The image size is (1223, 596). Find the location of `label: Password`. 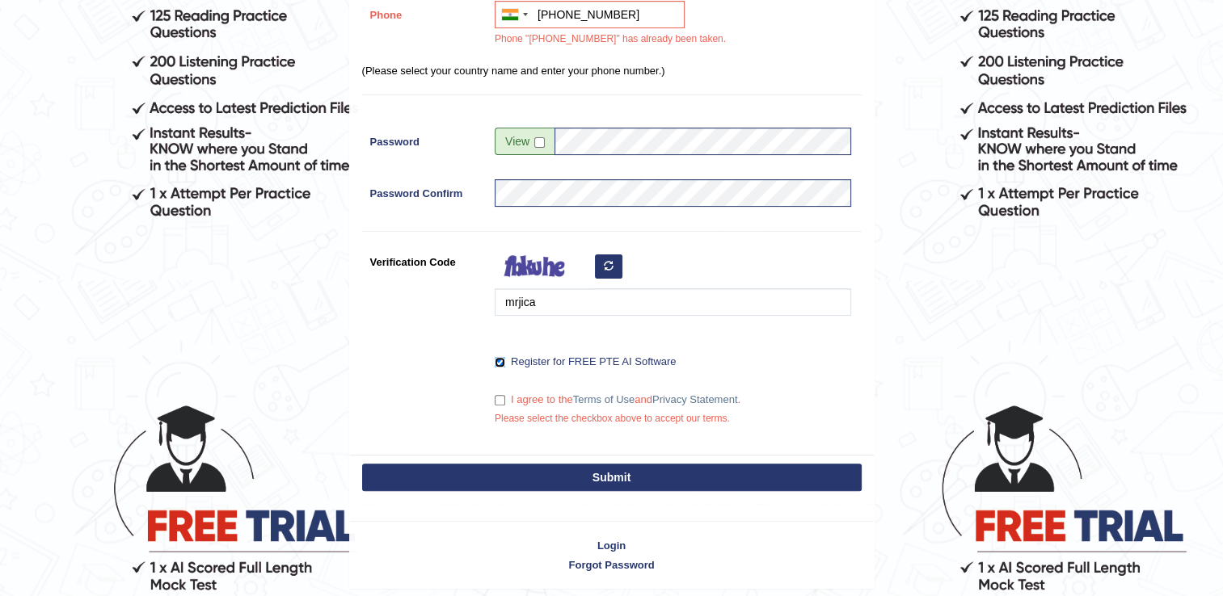

label: Password is located at coordinates (424, 138).